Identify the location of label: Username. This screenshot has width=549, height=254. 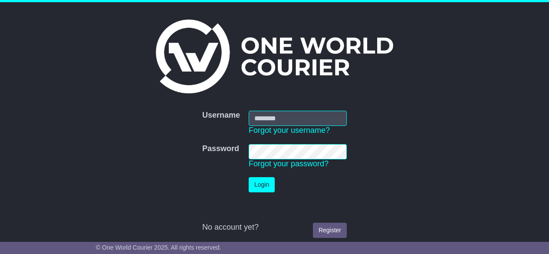
(221, 115).